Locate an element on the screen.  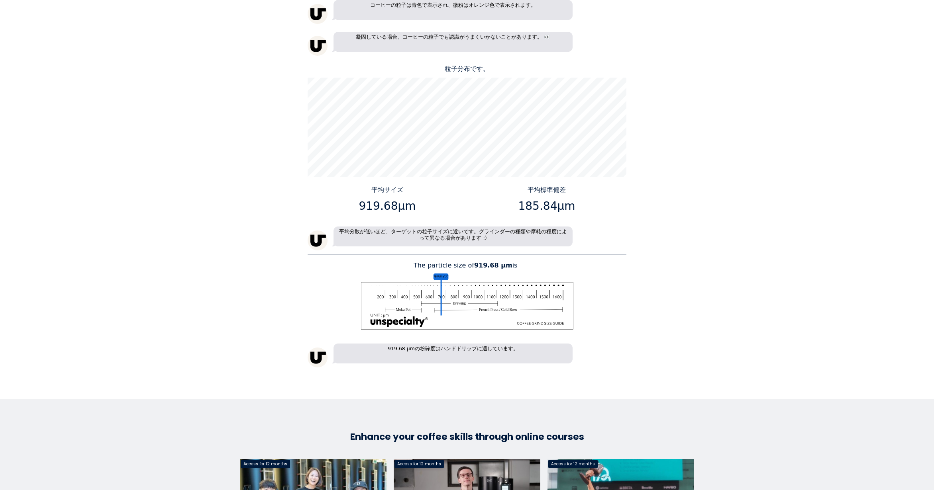
p: The particle size of is is located at coordinates (467, 266).